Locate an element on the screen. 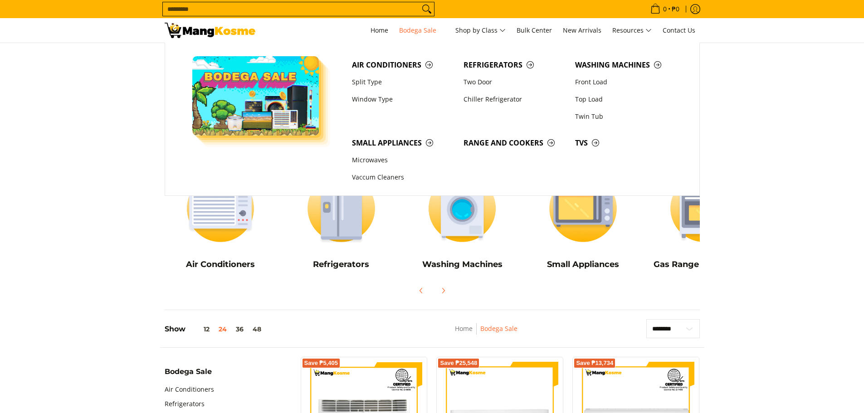 Image resolution: width=864 pixels, height=413 pixels. span: Shop by Class is located at coordinates (481, 30).